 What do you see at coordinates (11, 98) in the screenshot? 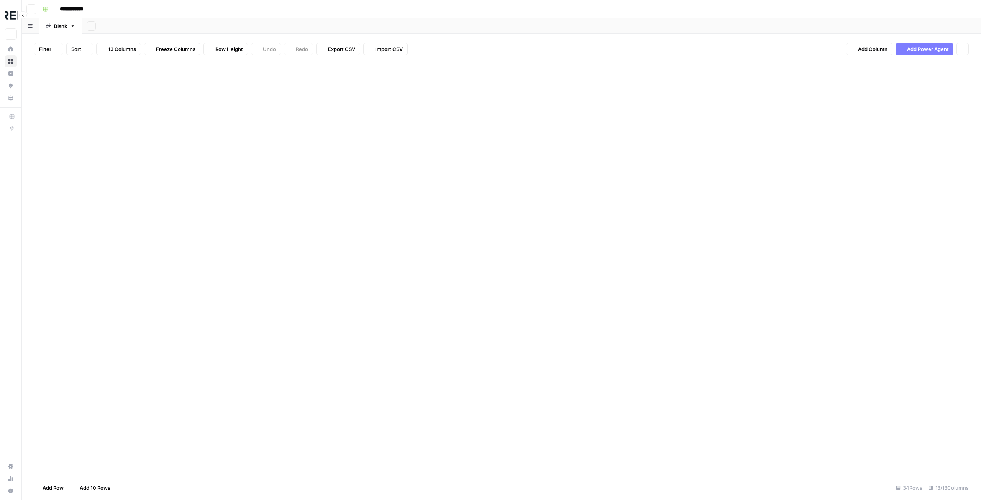
I see `a: Your Data` at bounding box center [11, 98].